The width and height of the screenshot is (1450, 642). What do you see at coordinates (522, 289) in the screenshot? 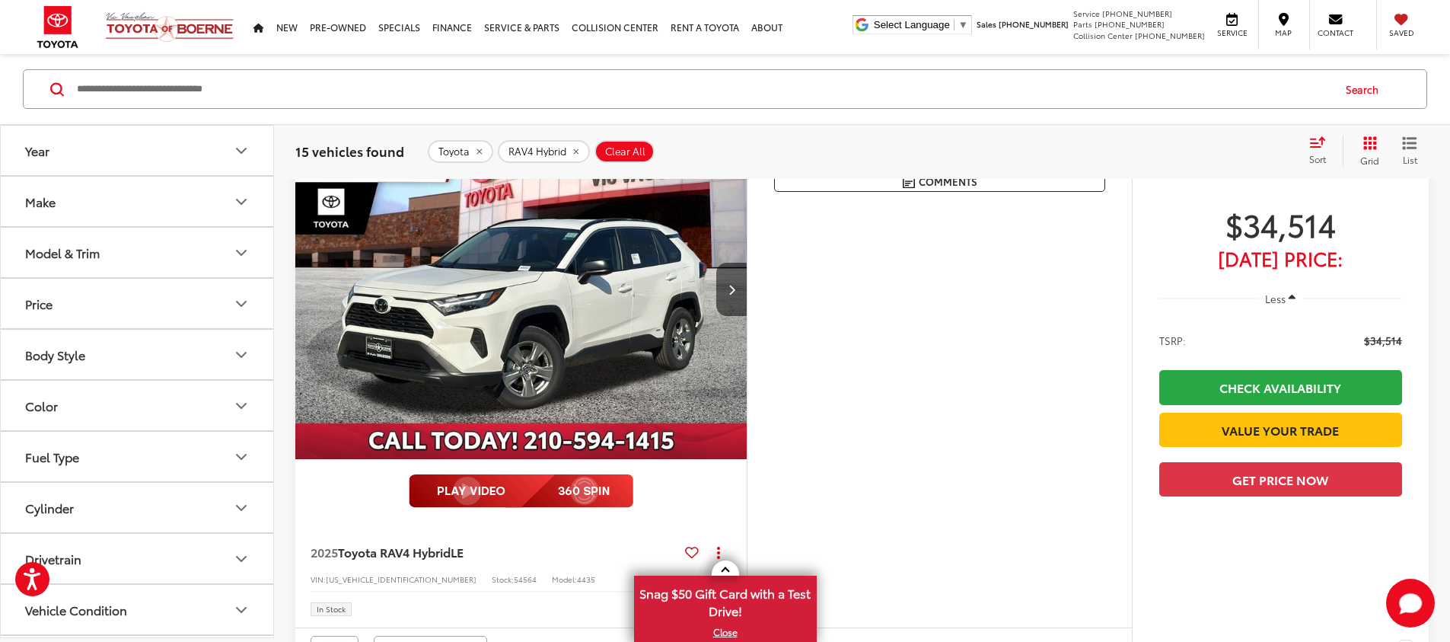
I see `a: 2025 Toyota RAV4 Hybrid LE2025 Toyota RAV4 Hybrid LE2025 Toyota RAV4 Hybrid LE2025 Toyota RAV4 Hy...` at bounding box center [522, 289].